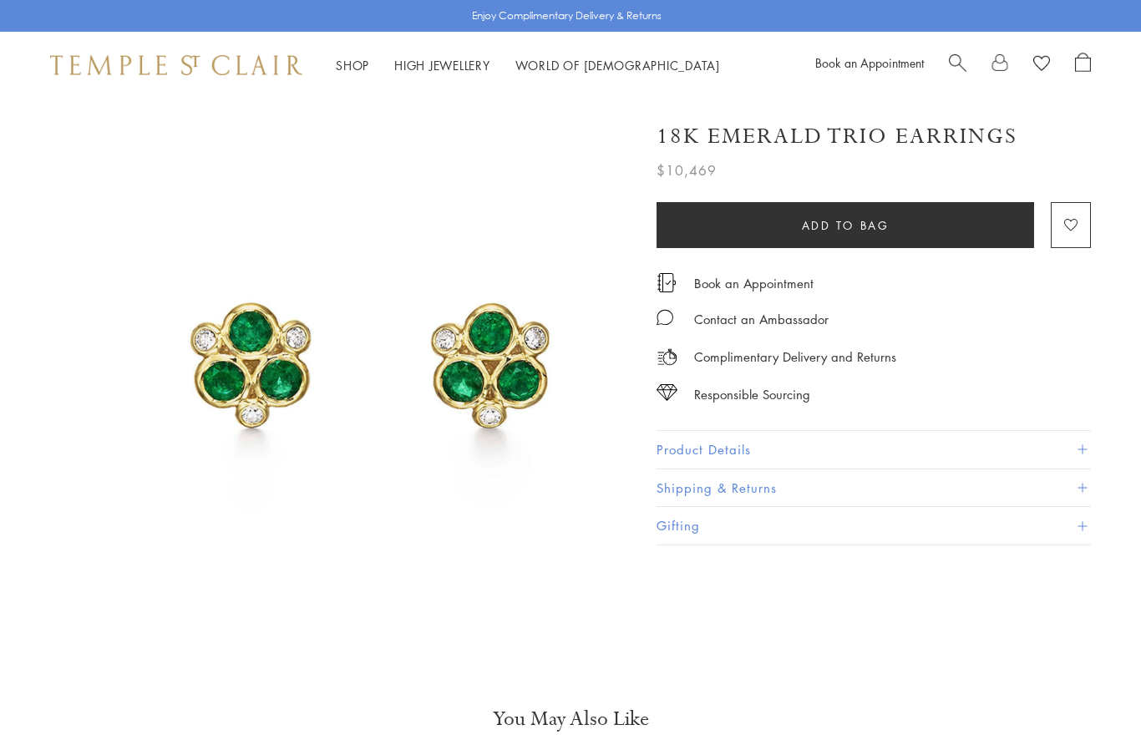 This screenshot has height=745, width=1141. Describe the element at coordinates (442, 65) in the screenshot. I see `a: High JewelleryHigh Jewellery` at that location.